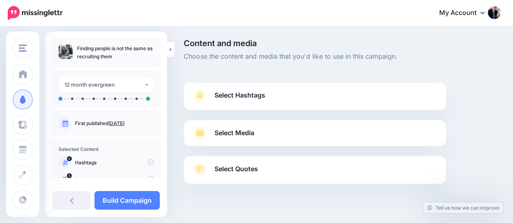 This screenshot has height=223, width=513. Describe the element at coordinates (315, 43) in the screenshot. I see `span: Content and media` at that location.